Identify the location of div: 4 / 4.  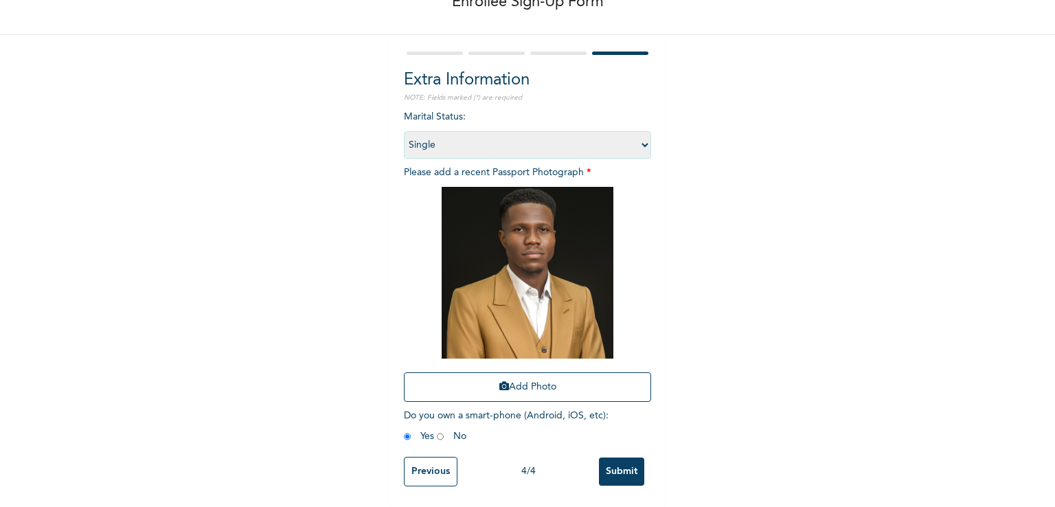
(528, 471).